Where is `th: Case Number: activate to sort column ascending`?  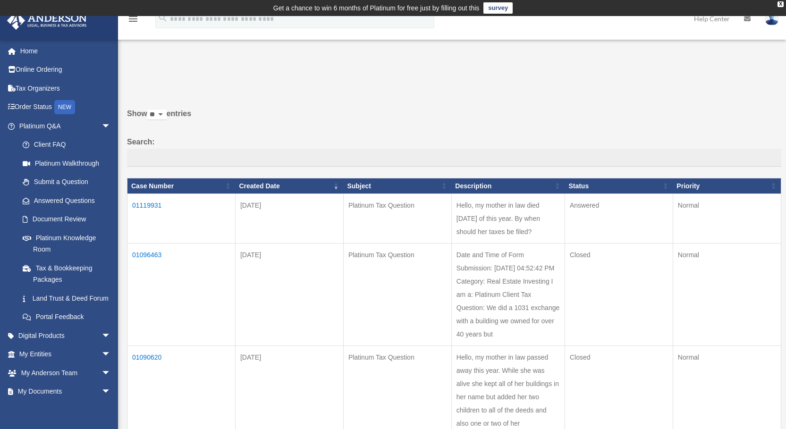 th: Case Number: activate to sort column ascending is located at coordinates (181, 186).